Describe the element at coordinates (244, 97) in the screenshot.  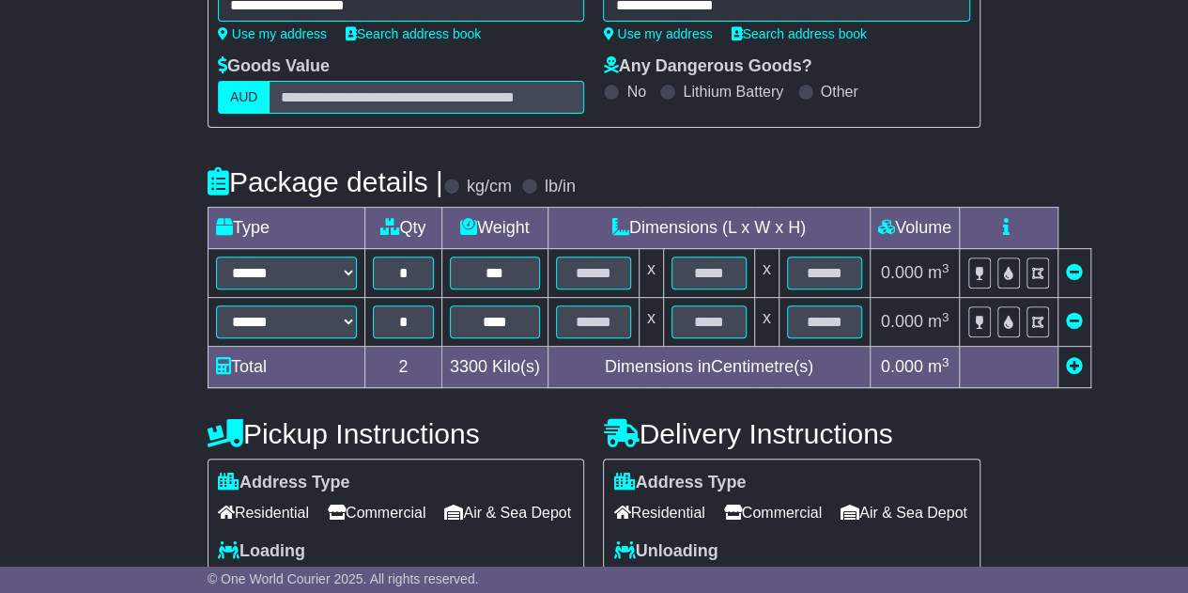
I see `label: AUD` at that location.